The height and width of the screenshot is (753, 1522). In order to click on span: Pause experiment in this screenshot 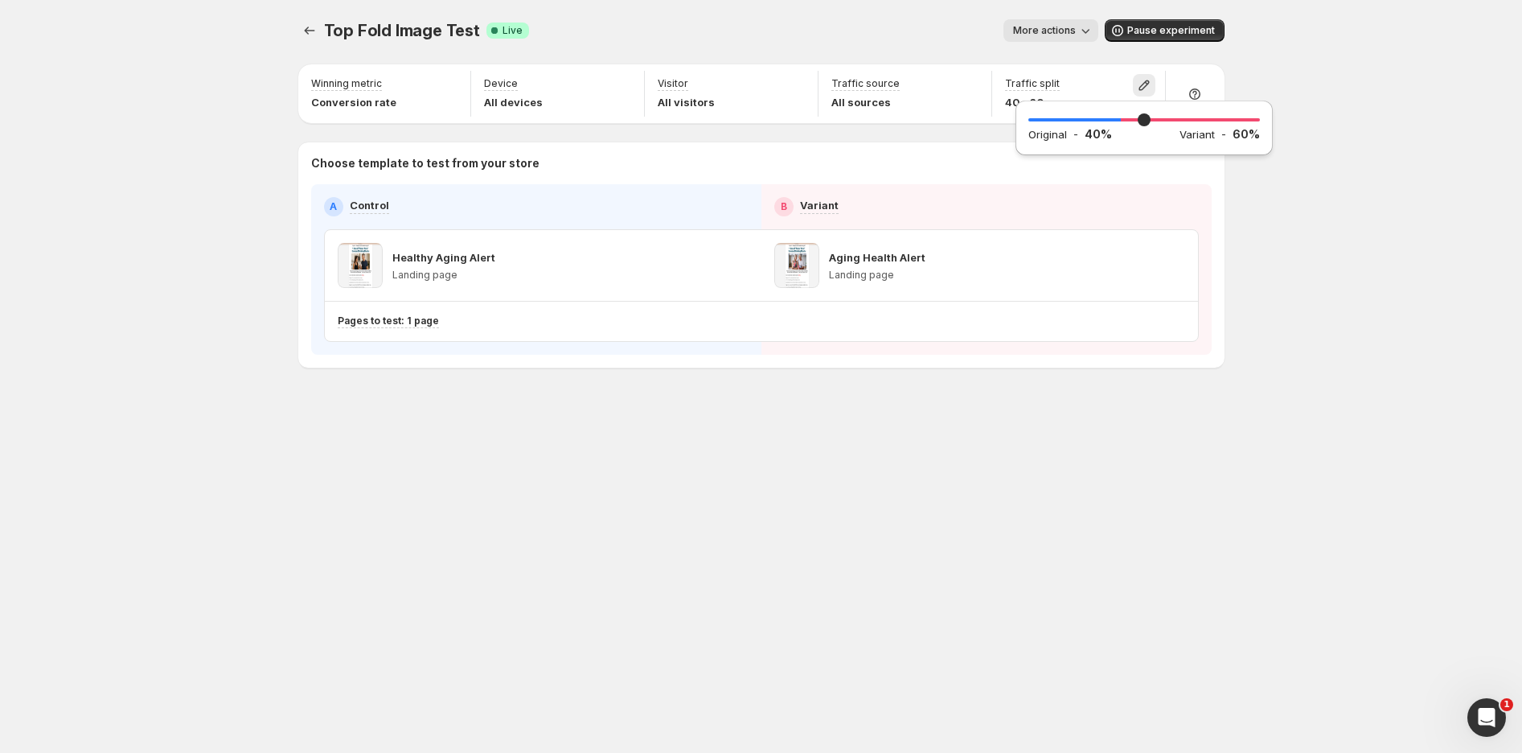, I will do `click(1171, 31)`.